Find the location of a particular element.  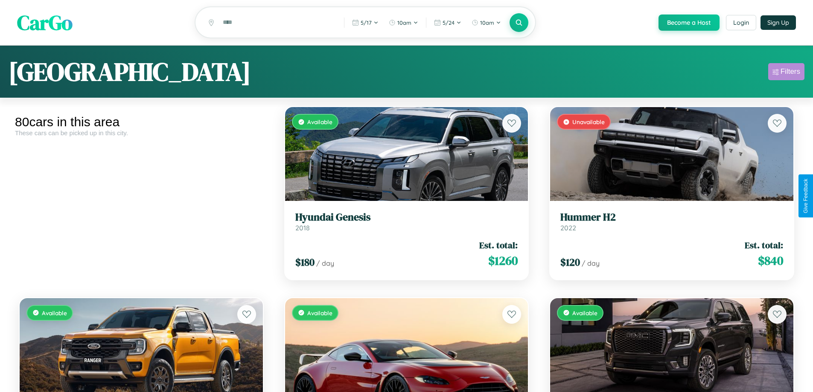

div: Filters is located at coordinates (791, 72).